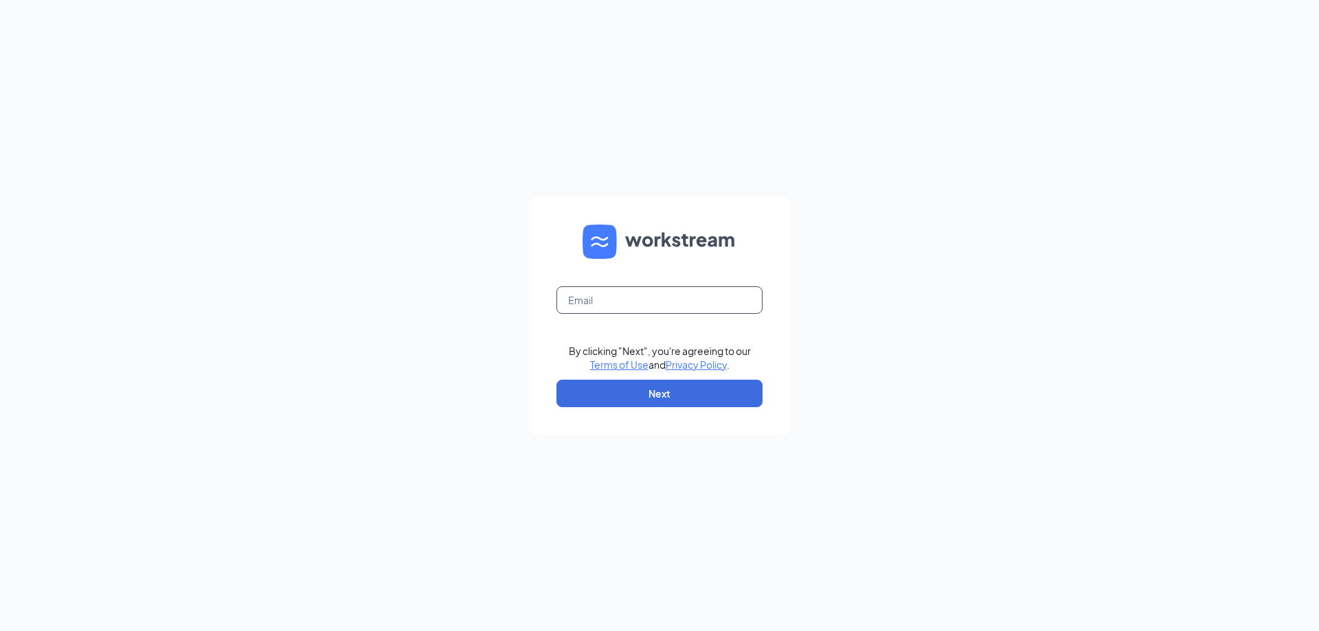 This screenshot has width=1319, height=631. What do you see at coordinates (659, 394) in the screenshot?
I see `button: Next` at bounding box center [659, 394].